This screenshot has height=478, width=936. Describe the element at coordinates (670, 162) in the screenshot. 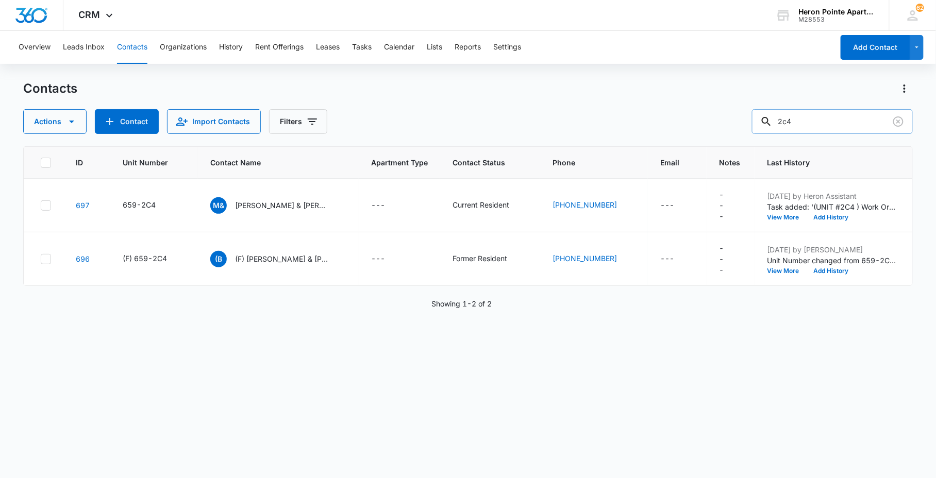

I see `span: Email` at that location.